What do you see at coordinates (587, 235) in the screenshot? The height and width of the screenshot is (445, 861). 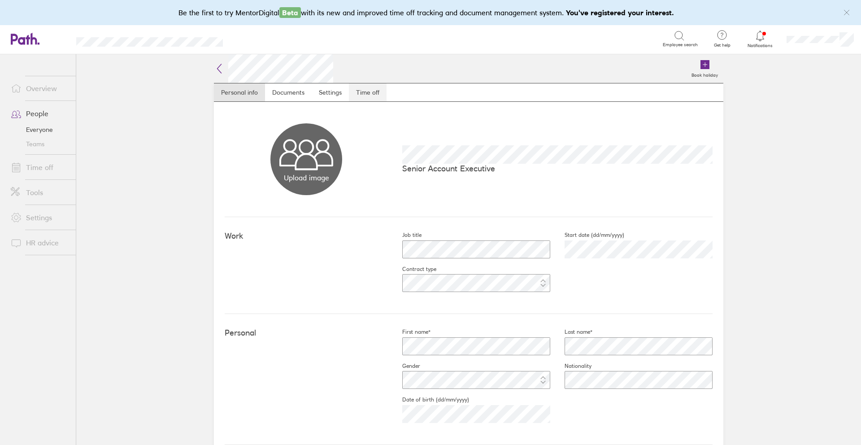 I see `label: Start date (dd/mm/yyyy)` at bounding box center [587, 235].